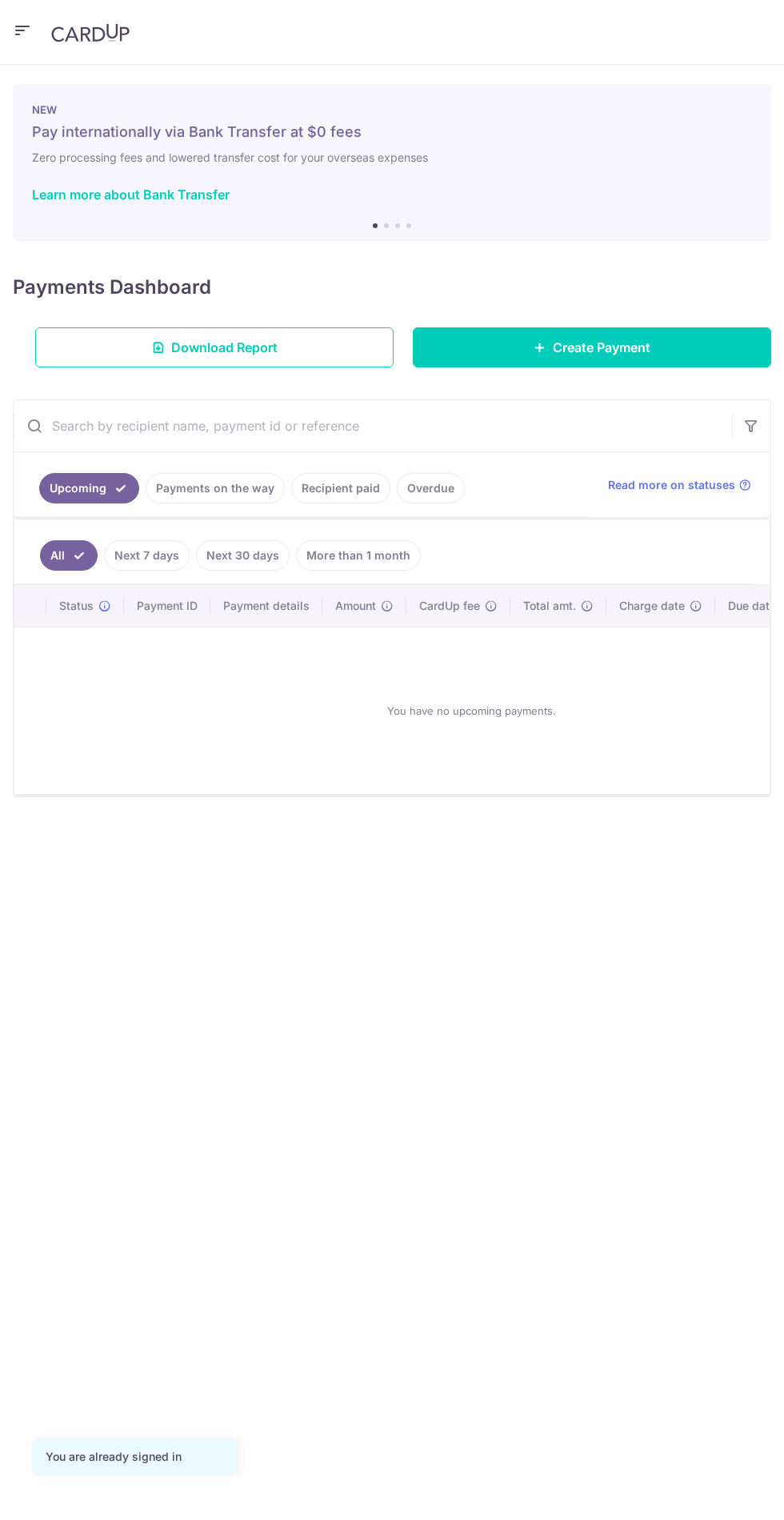 The width and height of the screenshot is (784, 1520). What do you see at coordinates (112, 287) in the screenshot?
I see `h4: Payments Dashboard` at bounding box center [112, 287].